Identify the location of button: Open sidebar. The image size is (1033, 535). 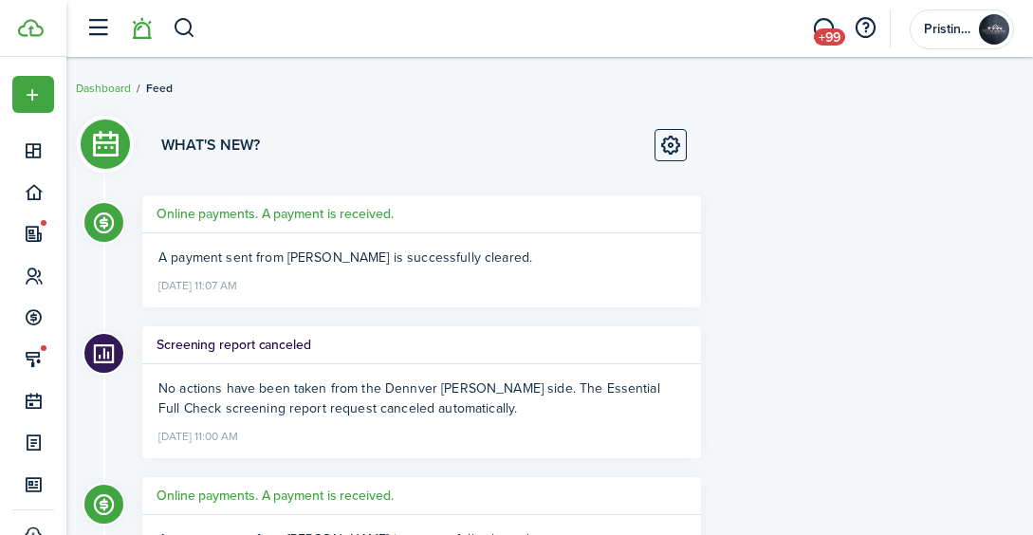
(98, 28).